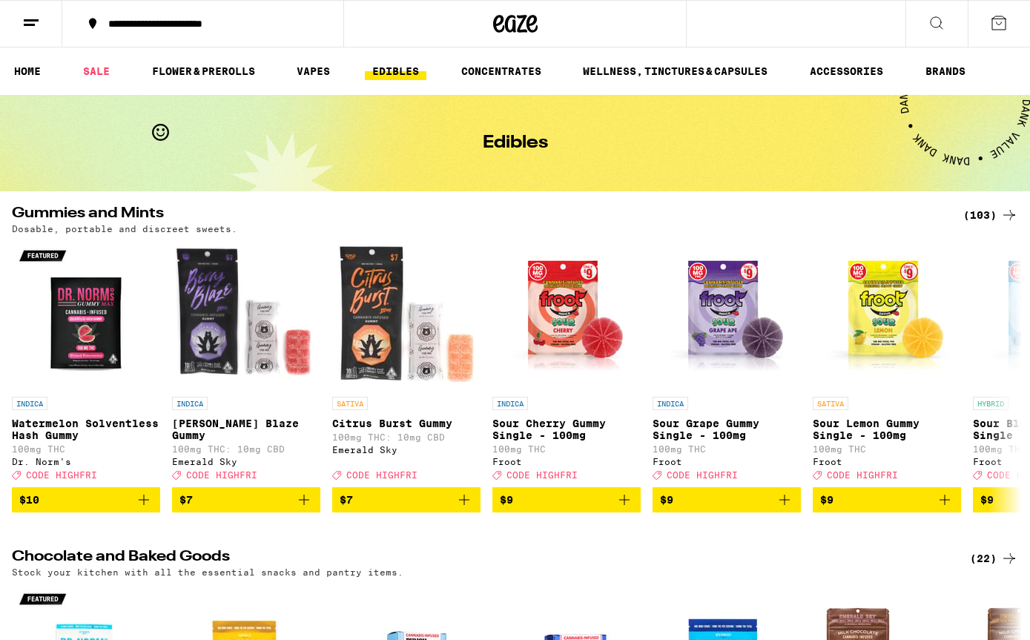 Image resolution: width=1030 pixels, height=640 pixels. Describe the element at coordinates (946, 71) in the screenshot. I see `a: BRANDS` at that location.